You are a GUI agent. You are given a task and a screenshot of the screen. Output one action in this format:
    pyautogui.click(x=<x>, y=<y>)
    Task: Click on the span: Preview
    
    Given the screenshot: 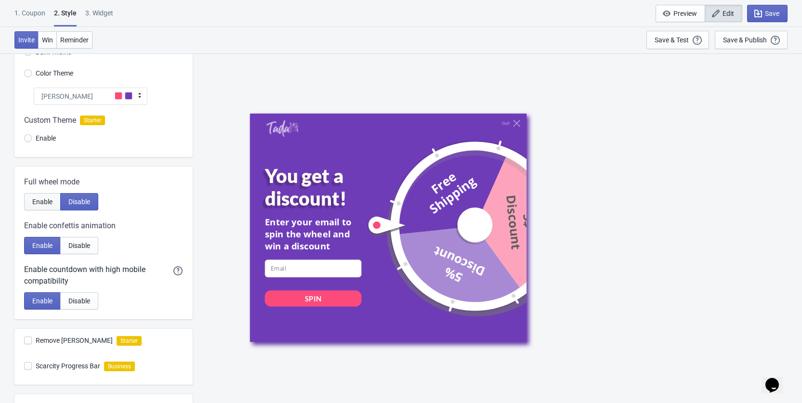 What is the action you would take?
    pyautogui.click(x=685, y=13)
    